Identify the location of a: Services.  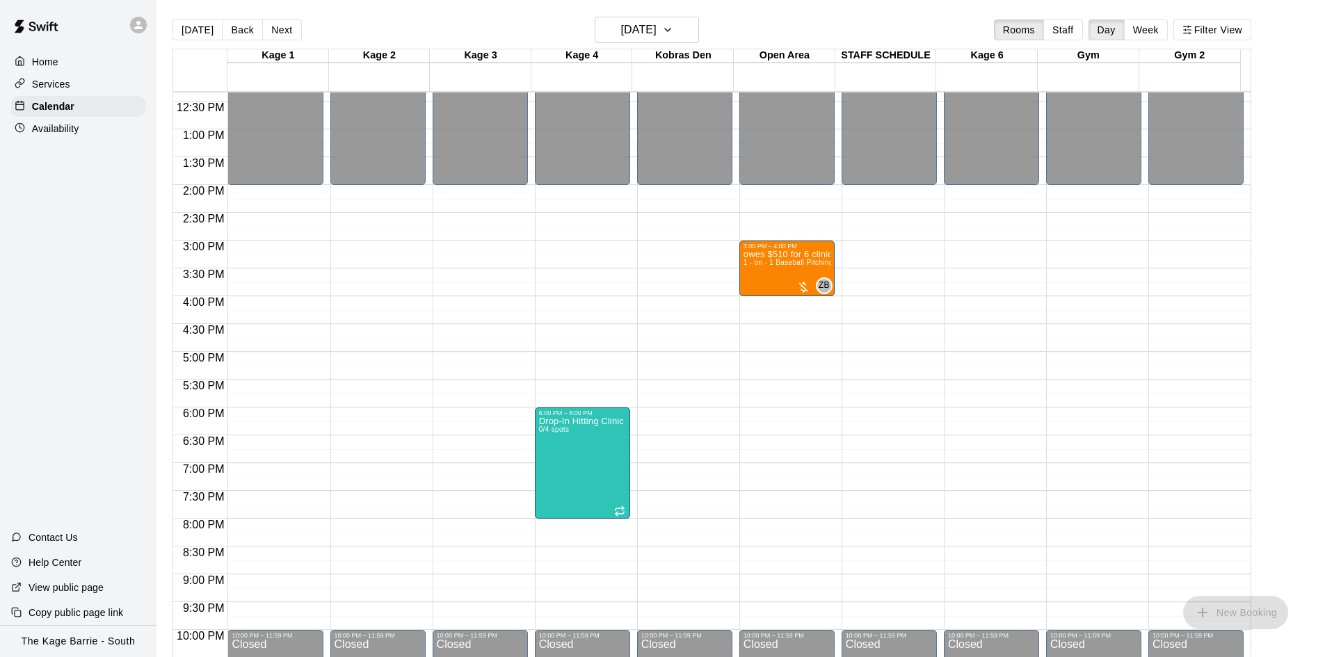
(78, 84).